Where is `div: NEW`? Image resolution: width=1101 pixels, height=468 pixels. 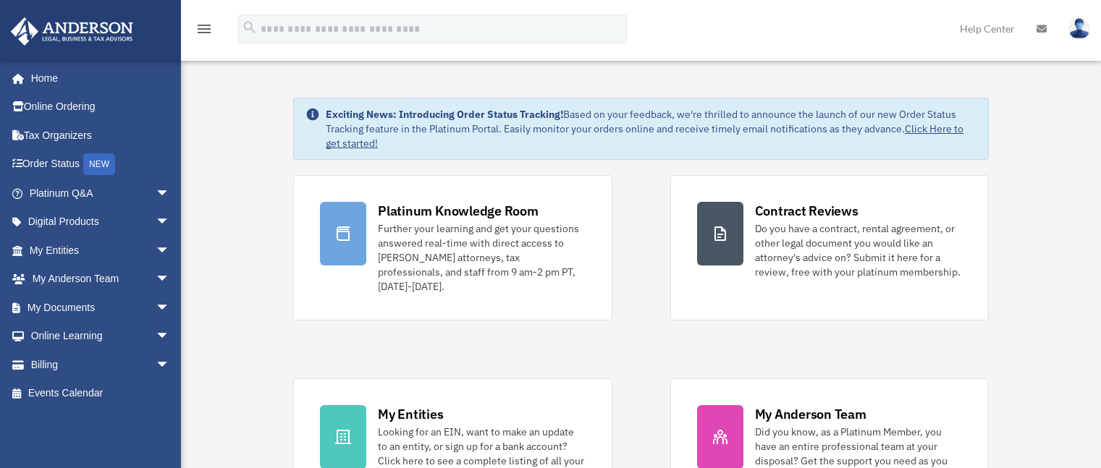 div: NEW is located at coordinates (99, 164).